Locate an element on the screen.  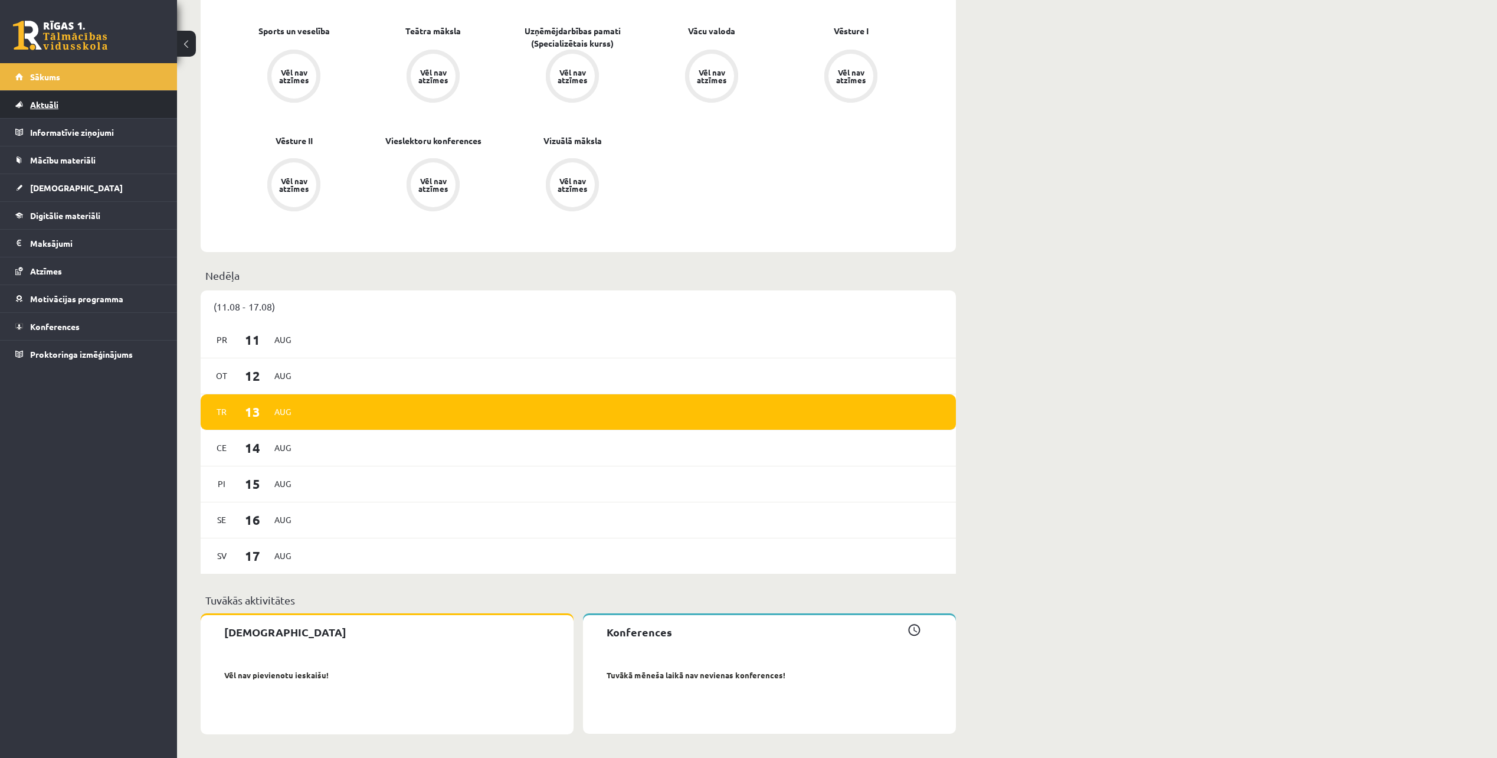
a: Vēsture I is located at coordinates (851, 31).